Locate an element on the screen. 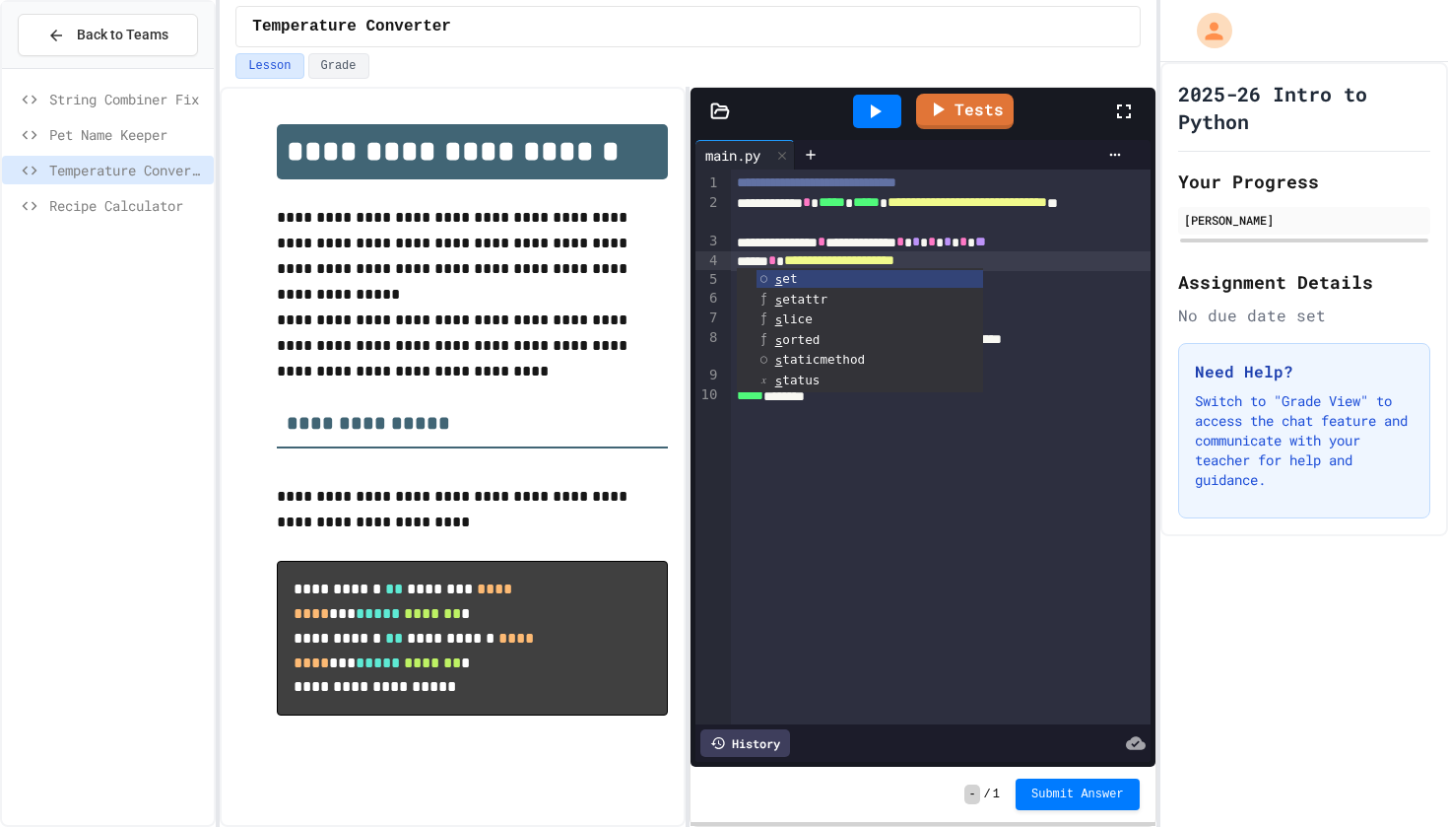 Image resolution: width=1448 pixels, height=827 pixels. span: et is located at coordinates (786, 278).